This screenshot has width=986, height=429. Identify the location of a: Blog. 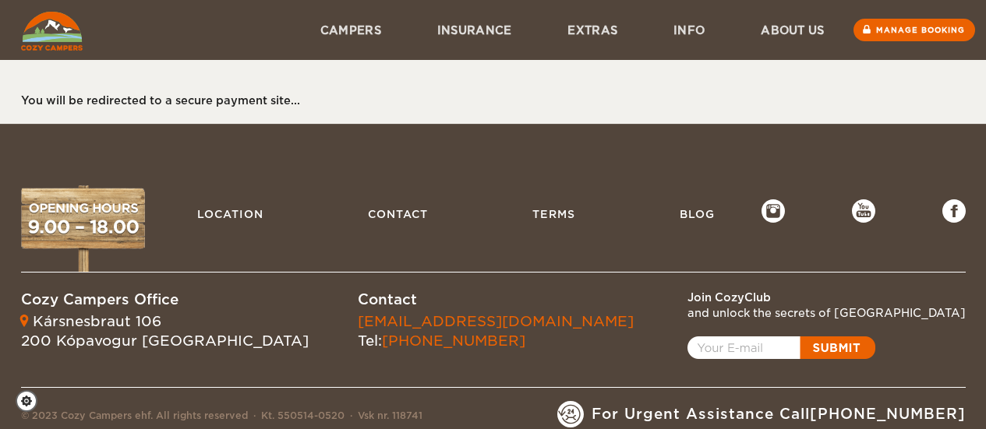
(697, 214).